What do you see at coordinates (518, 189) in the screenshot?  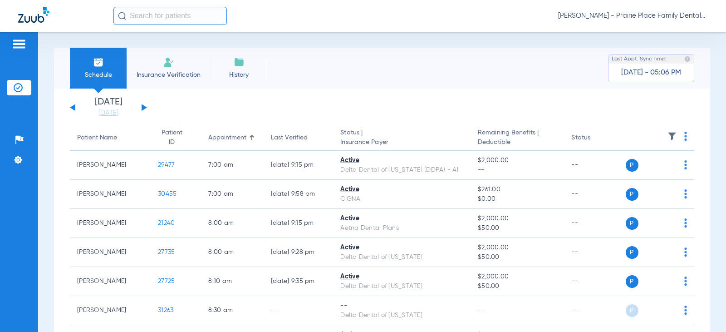 I see `span: $261.00` at bounding box center [518, 189].